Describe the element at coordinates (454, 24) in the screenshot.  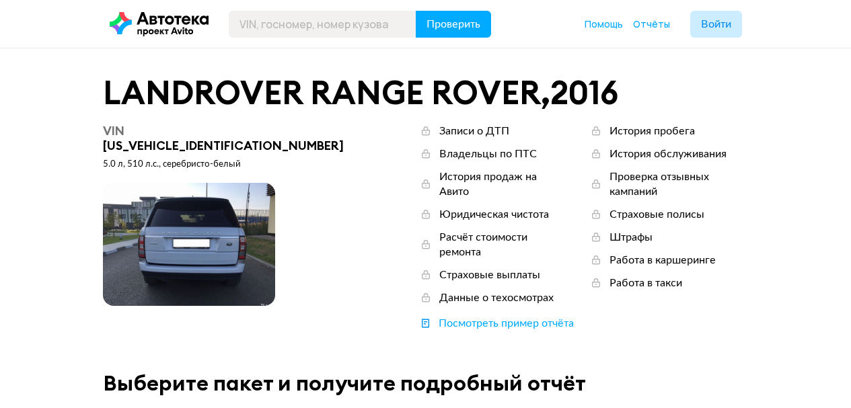
I see `button: Проверить` at that location.